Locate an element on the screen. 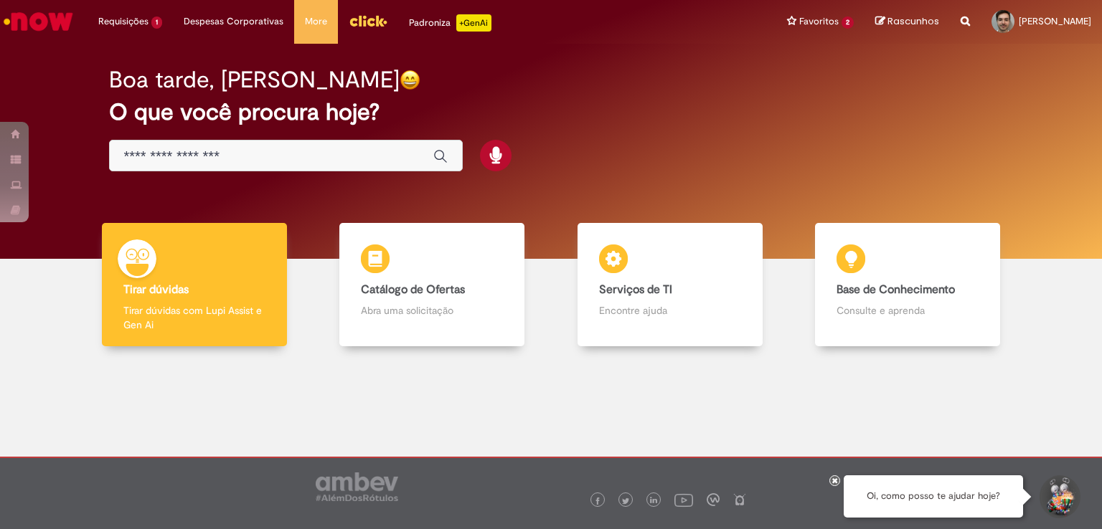 Image resolution: width=1102 pixels, height=529 pixels. b: Serviços de TI is located at coordinates (635, 290).